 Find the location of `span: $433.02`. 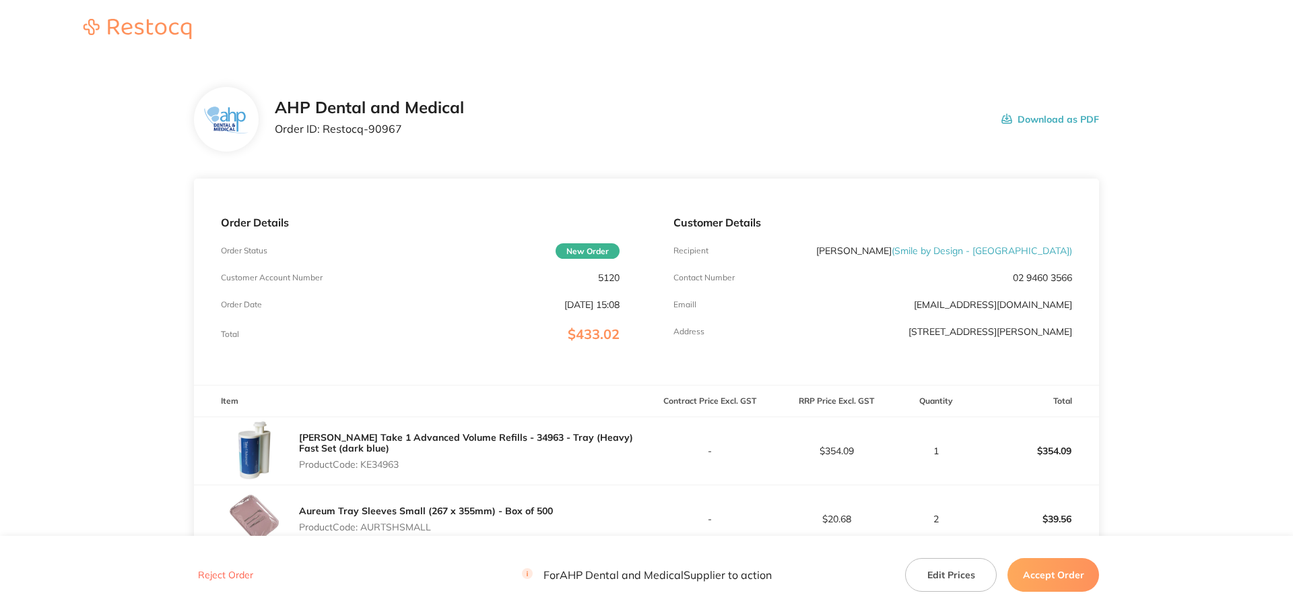

span: $433.02 is located at coordinates (594, 333).